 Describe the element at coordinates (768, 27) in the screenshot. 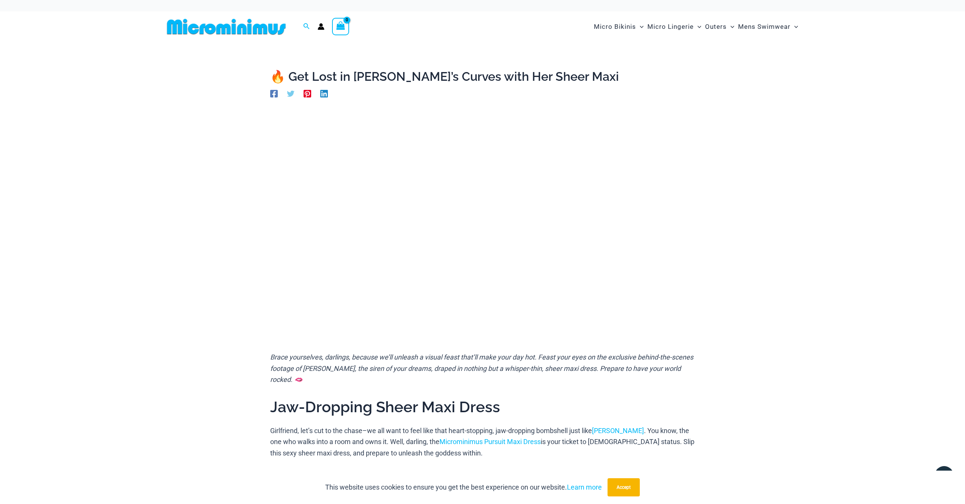

I see `a: Mens SwimwearMenu ToggleMenu Toggle` at that location.